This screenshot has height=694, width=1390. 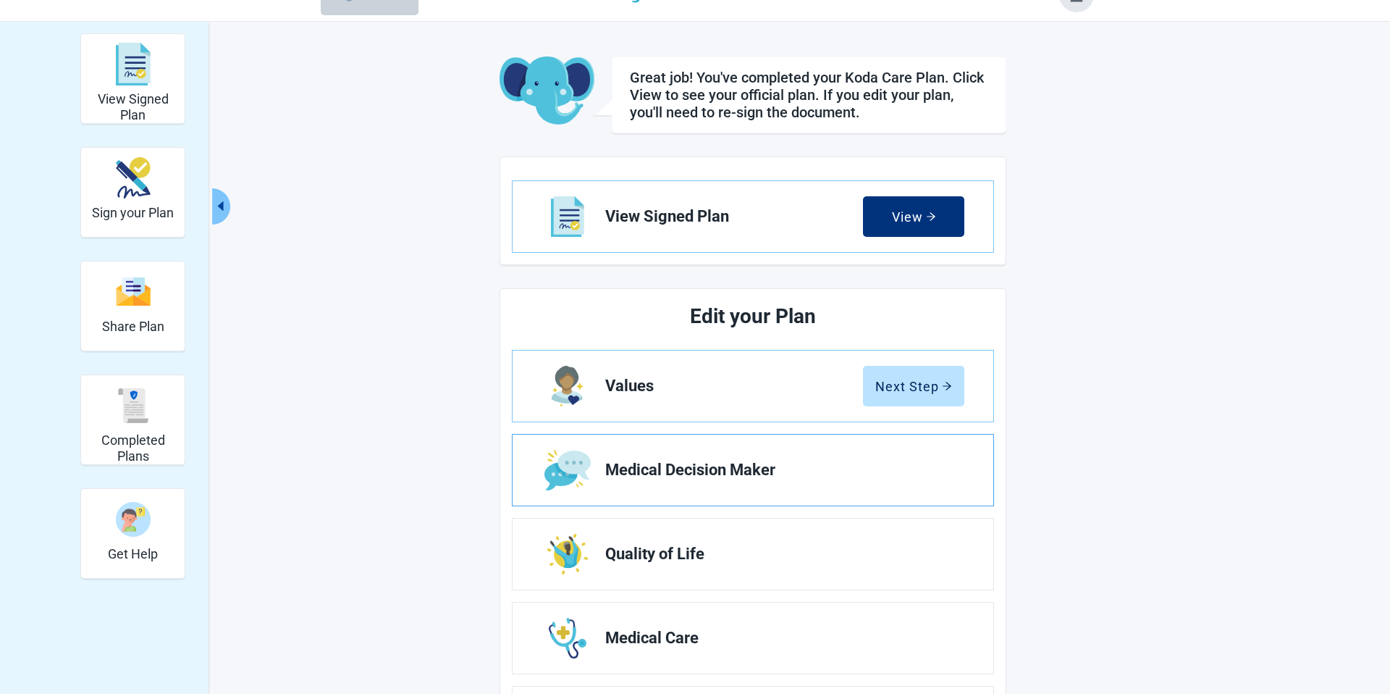 What do you see at coordinates (779, 638) in the screenshot?
I see `span: Medical Care` at bounding box center [779, 638].